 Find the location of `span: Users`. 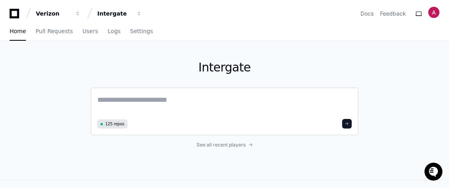

span: Users is located at coordinates (90, 31).